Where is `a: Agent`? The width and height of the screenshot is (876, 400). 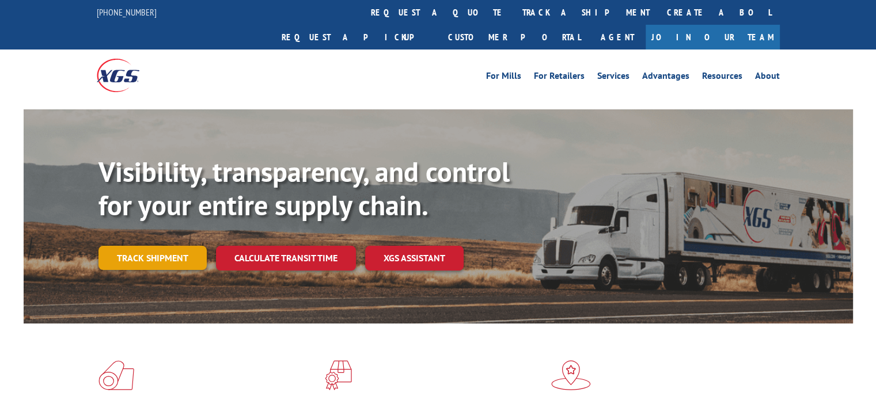 a: Agent is located at coordinates (618, 37).